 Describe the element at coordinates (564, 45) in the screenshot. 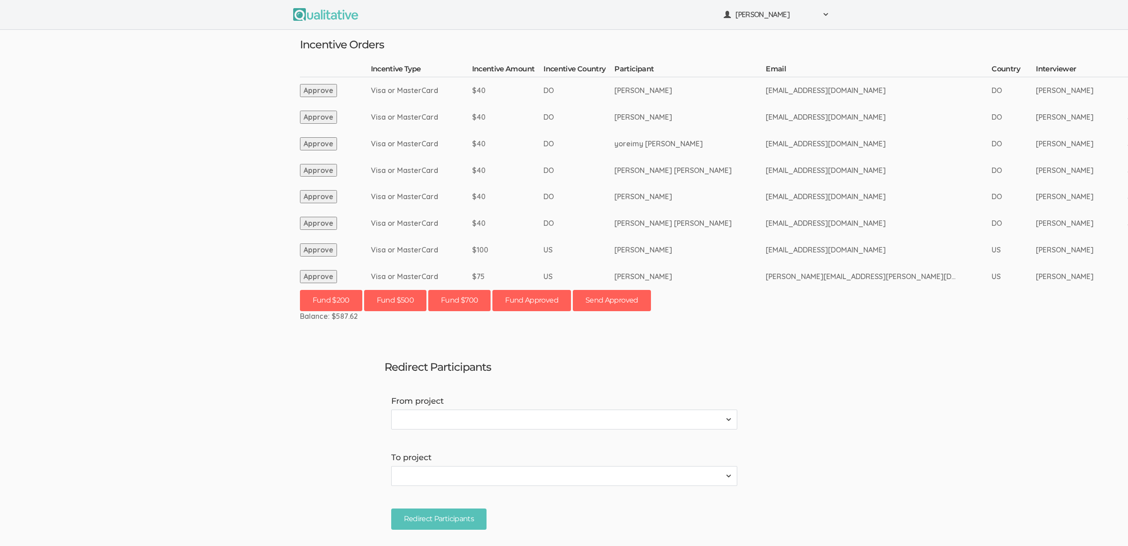

I see `h3: Incentive Orders` at that location.